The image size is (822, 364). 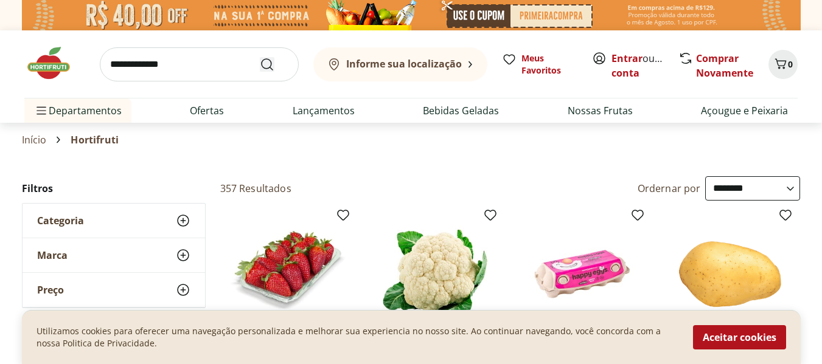 I want to click on a: Lançamentos, so click(x=324, y=111).